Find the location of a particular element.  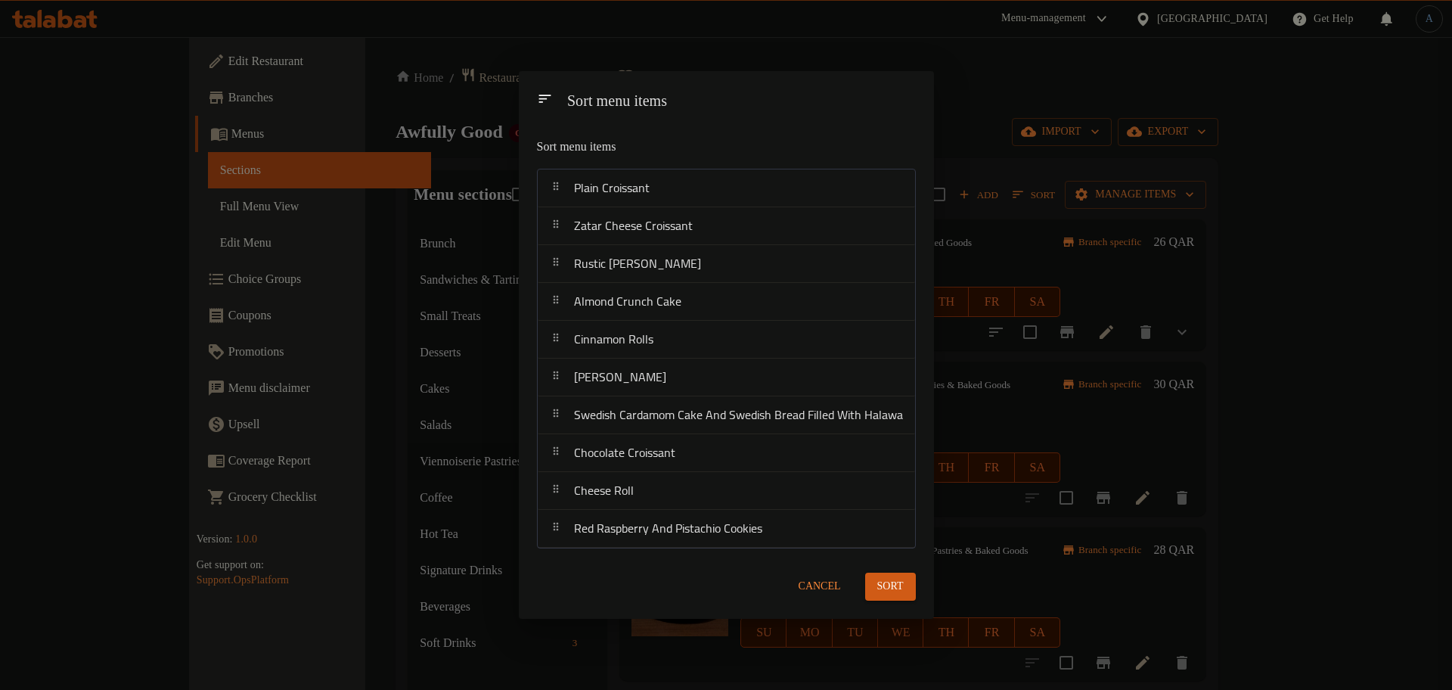

span: Plain Croissant is located at coordinates (612, 188).